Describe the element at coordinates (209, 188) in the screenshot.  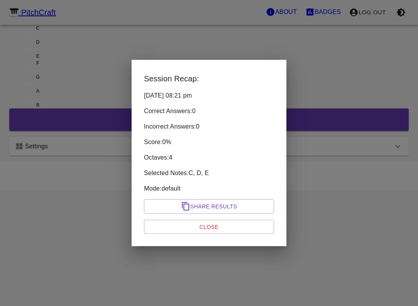
I see `p: Mode: default` at that location.